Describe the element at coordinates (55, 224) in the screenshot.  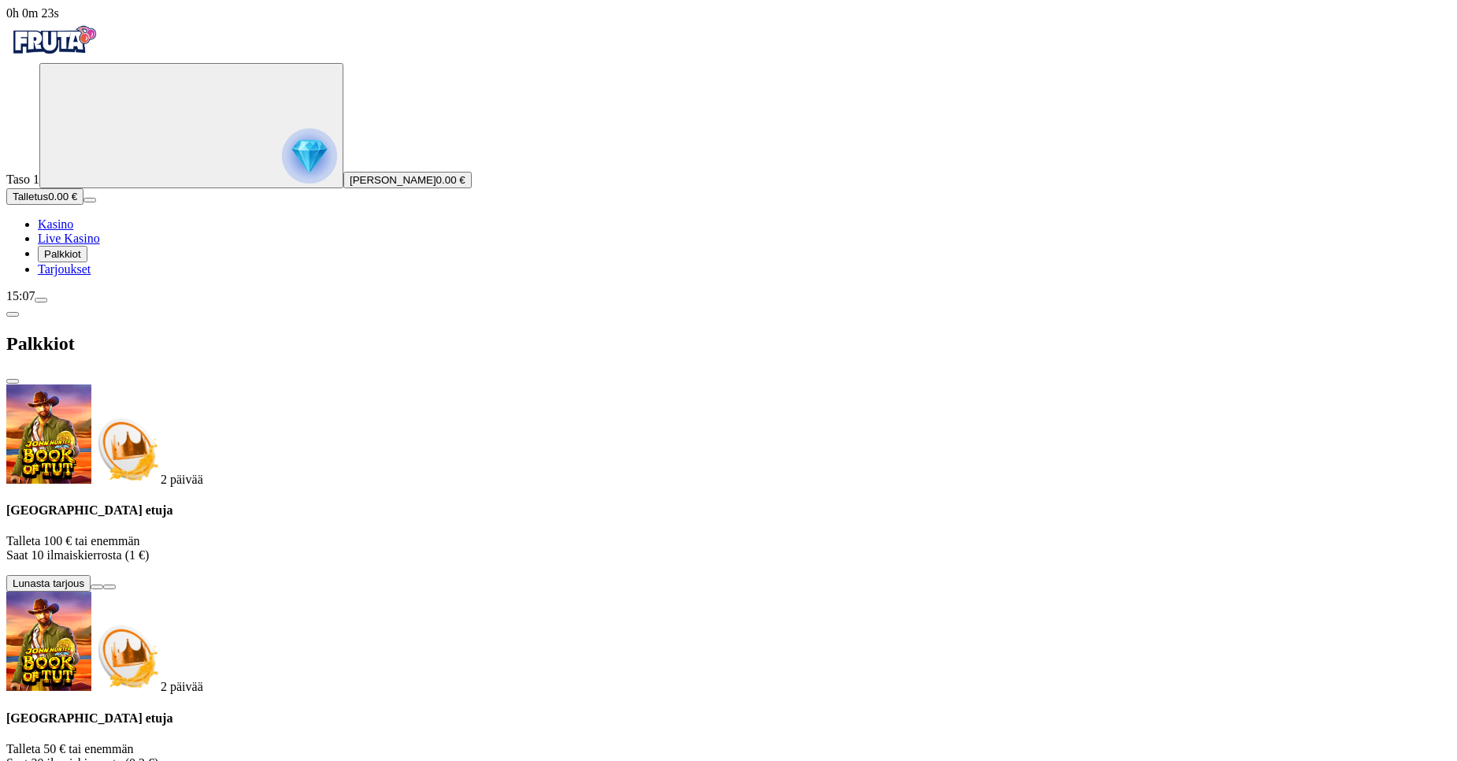
I see `a: diamond iconKasino` at that location.